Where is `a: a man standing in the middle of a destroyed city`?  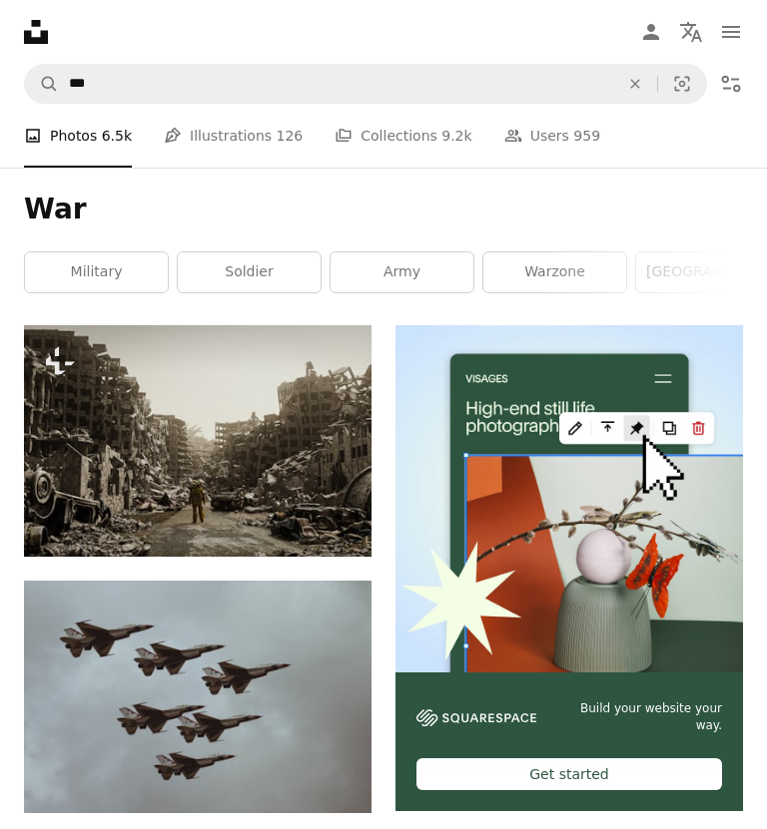 a: a man standing in the middle of a destroyed city is located at coordinates (198, 441).